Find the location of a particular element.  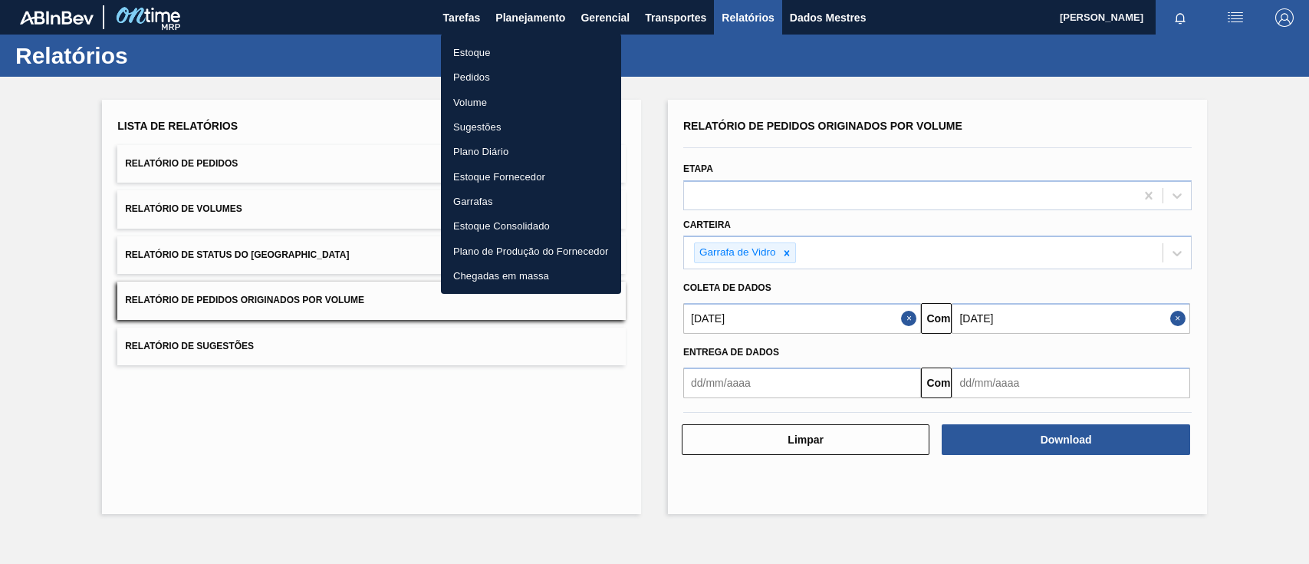

a: Estoque is located at coordinates (531, 52).